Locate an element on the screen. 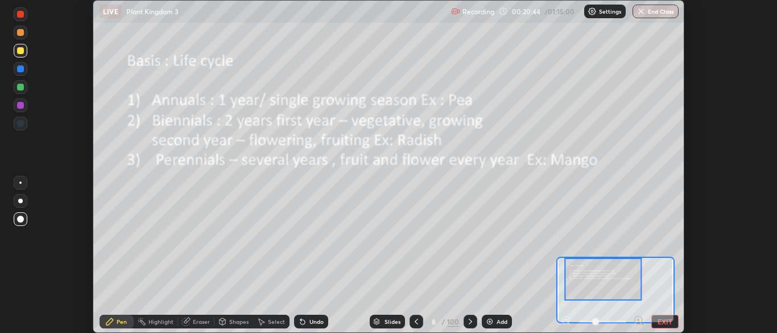  p: LIVE is located at coordinates (110, 11).